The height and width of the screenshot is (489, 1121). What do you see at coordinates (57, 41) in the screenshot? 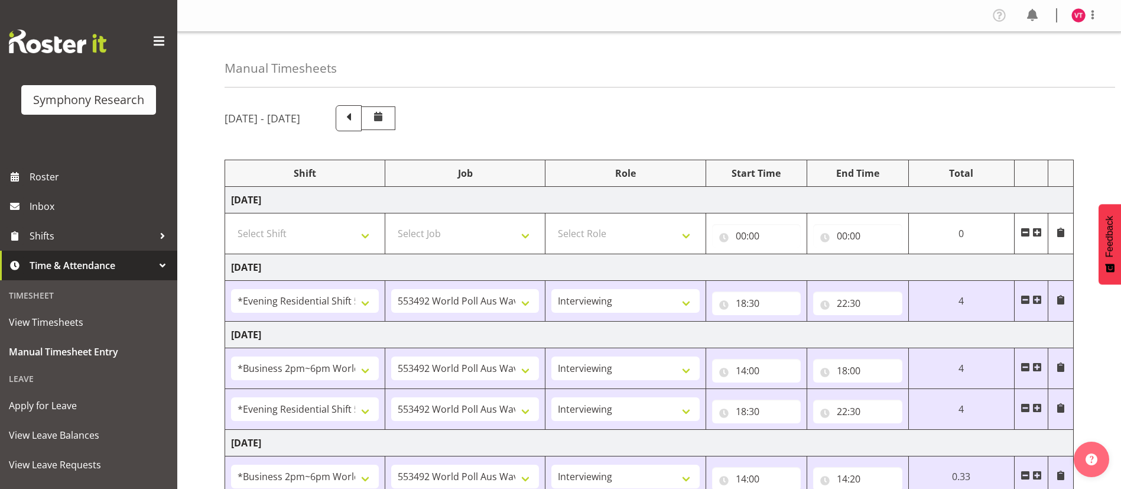
I see `img: Rosterit website logo` at bounding box center [57, 41].